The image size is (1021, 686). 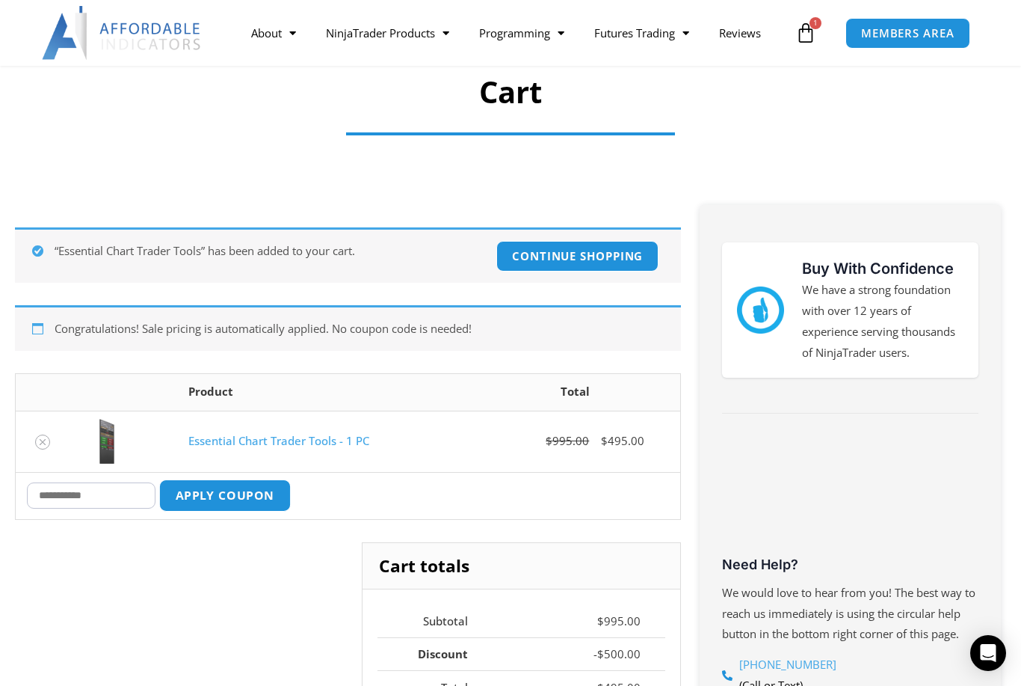 What do you see at coordinates (511, 92) in the screenshot?
I see `h1: Cart` at bounding box center [511, 92].